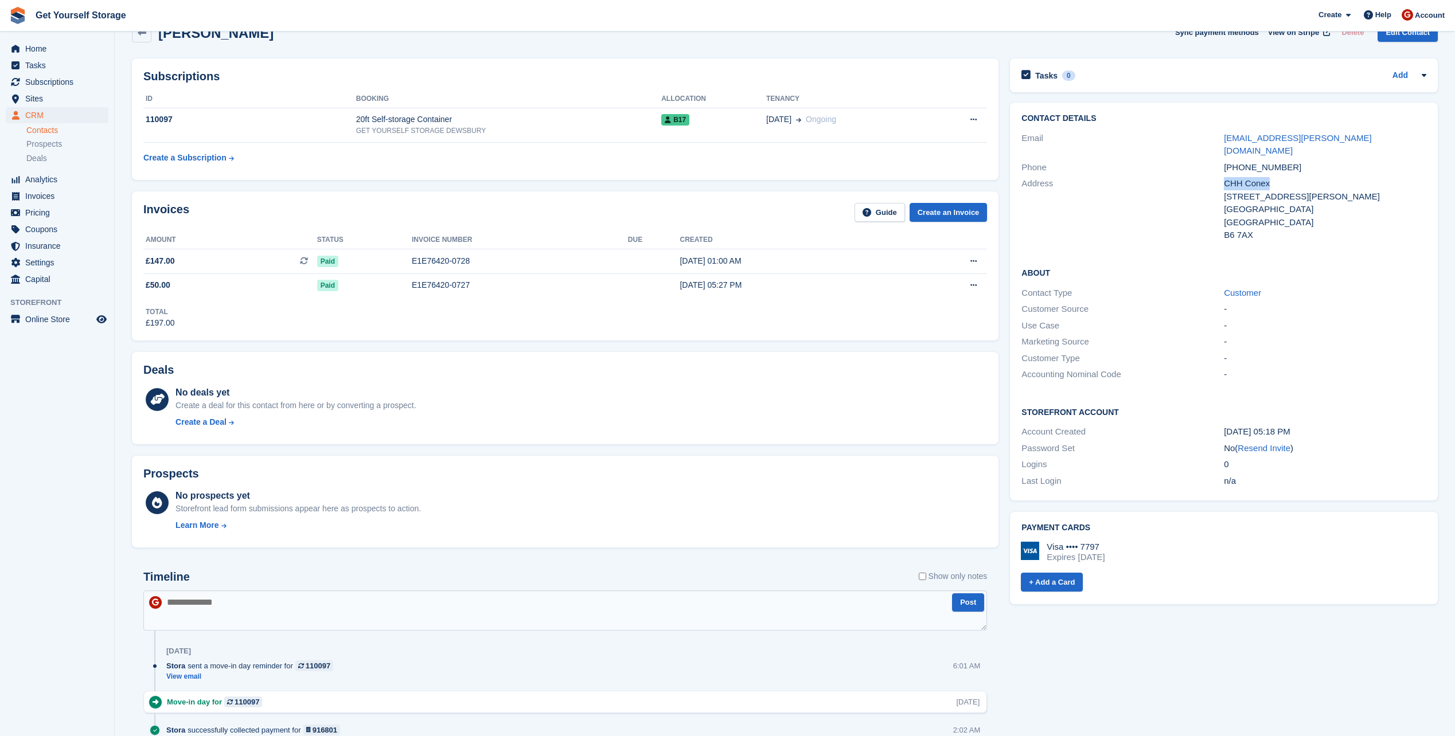 Image resolution: width=1455 pixels, height=736 pixels. Describe the element at coordinates (60, 49) in the screenshot. I see `span: Home` at that location.